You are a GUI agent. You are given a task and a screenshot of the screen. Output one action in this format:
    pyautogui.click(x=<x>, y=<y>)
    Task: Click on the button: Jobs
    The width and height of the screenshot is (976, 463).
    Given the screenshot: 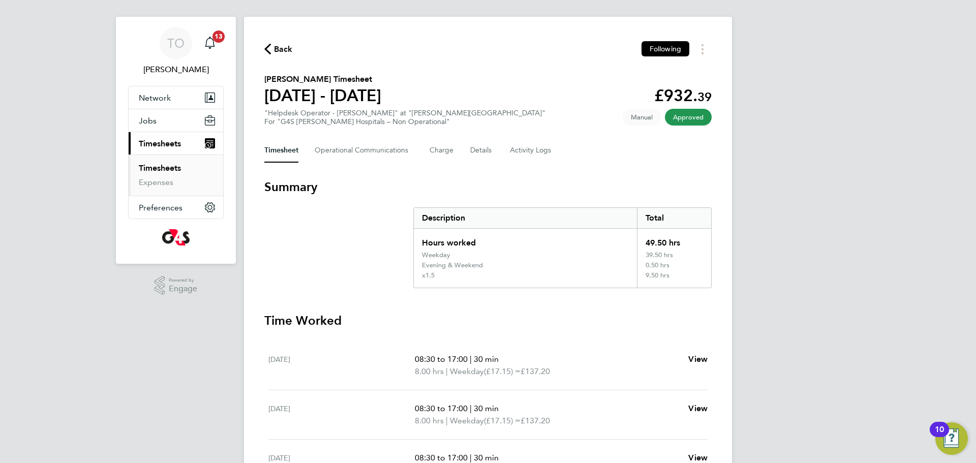 What is the action you would take?
    pyautogui.click(x=176, y=120)
    